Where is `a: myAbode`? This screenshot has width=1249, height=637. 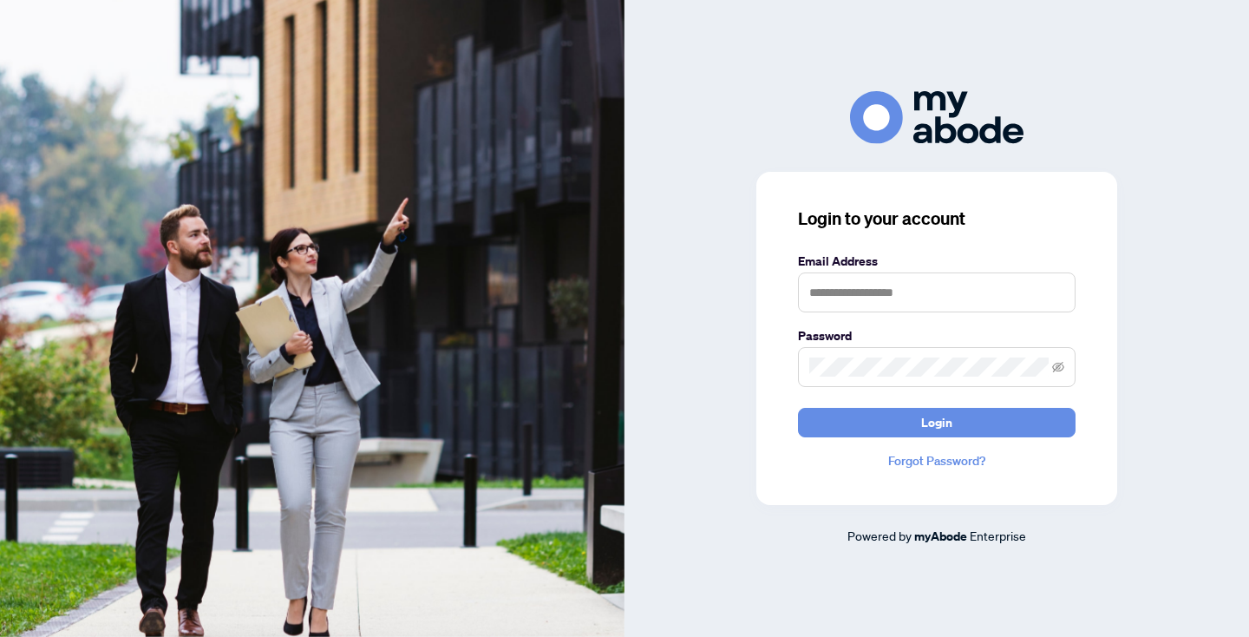
a: myAbode is located at coordinates (940, 536).